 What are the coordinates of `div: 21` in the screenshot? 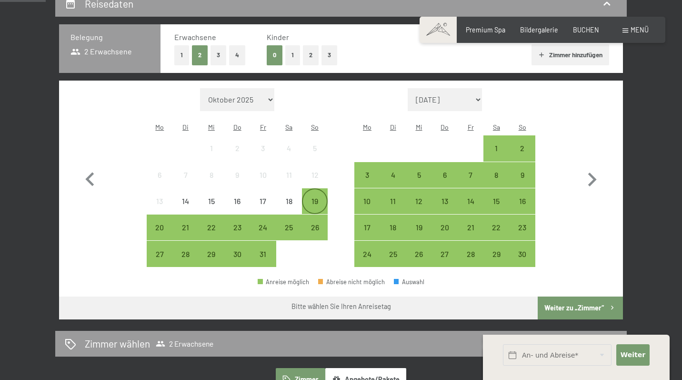 It's located at (470, 235).